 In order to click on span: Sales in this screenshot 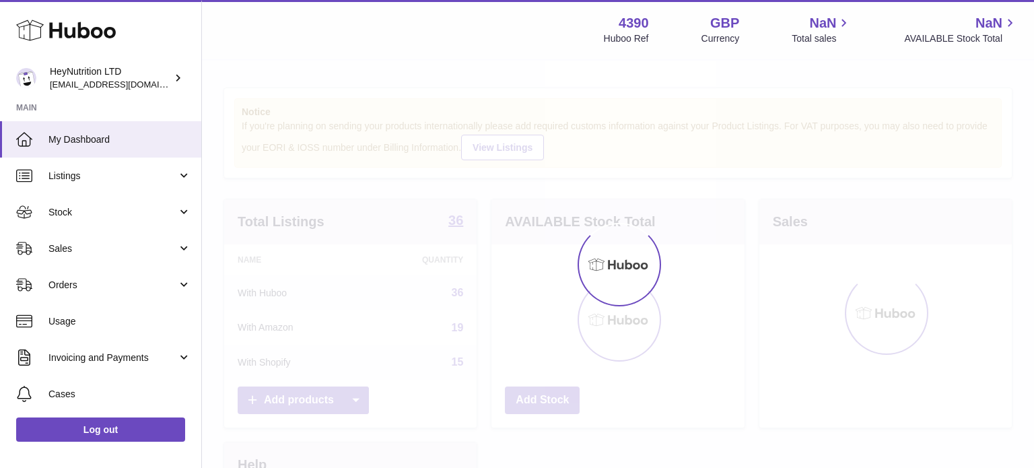, I will do `click(112, 248)`.